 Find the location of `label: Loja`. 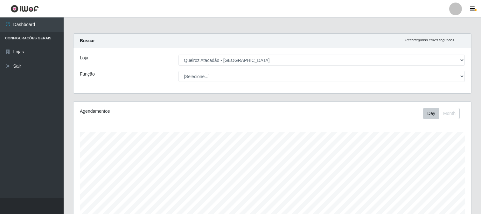

label: Loja is located at coordinates (84, 58).